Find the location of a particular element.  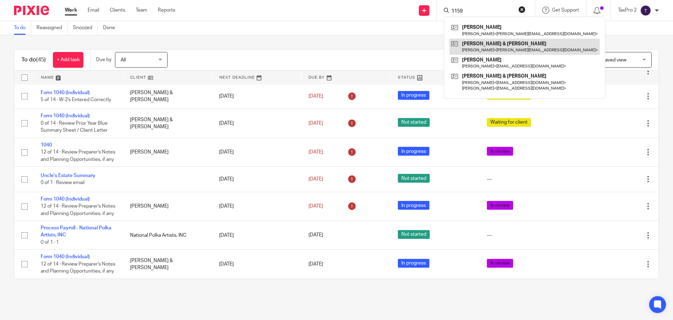

span: Select saved view is located at coordinates (607, 60).